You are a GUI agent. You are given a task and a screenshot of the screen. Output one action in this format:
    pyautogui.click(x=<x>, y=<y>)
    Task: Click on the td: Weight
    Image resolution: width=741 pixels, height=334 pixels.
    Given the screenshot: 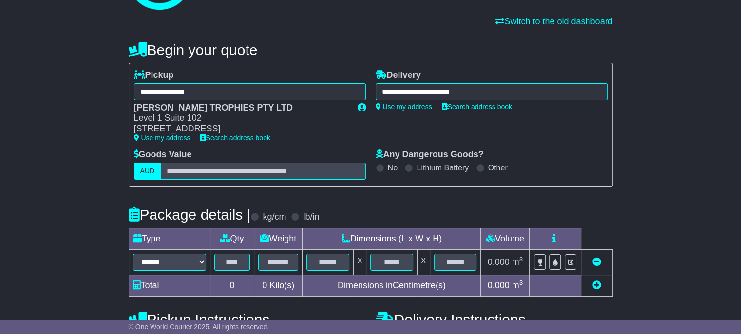 What is the action you would take?
    pyautogui.click(x=278, y=239)
    